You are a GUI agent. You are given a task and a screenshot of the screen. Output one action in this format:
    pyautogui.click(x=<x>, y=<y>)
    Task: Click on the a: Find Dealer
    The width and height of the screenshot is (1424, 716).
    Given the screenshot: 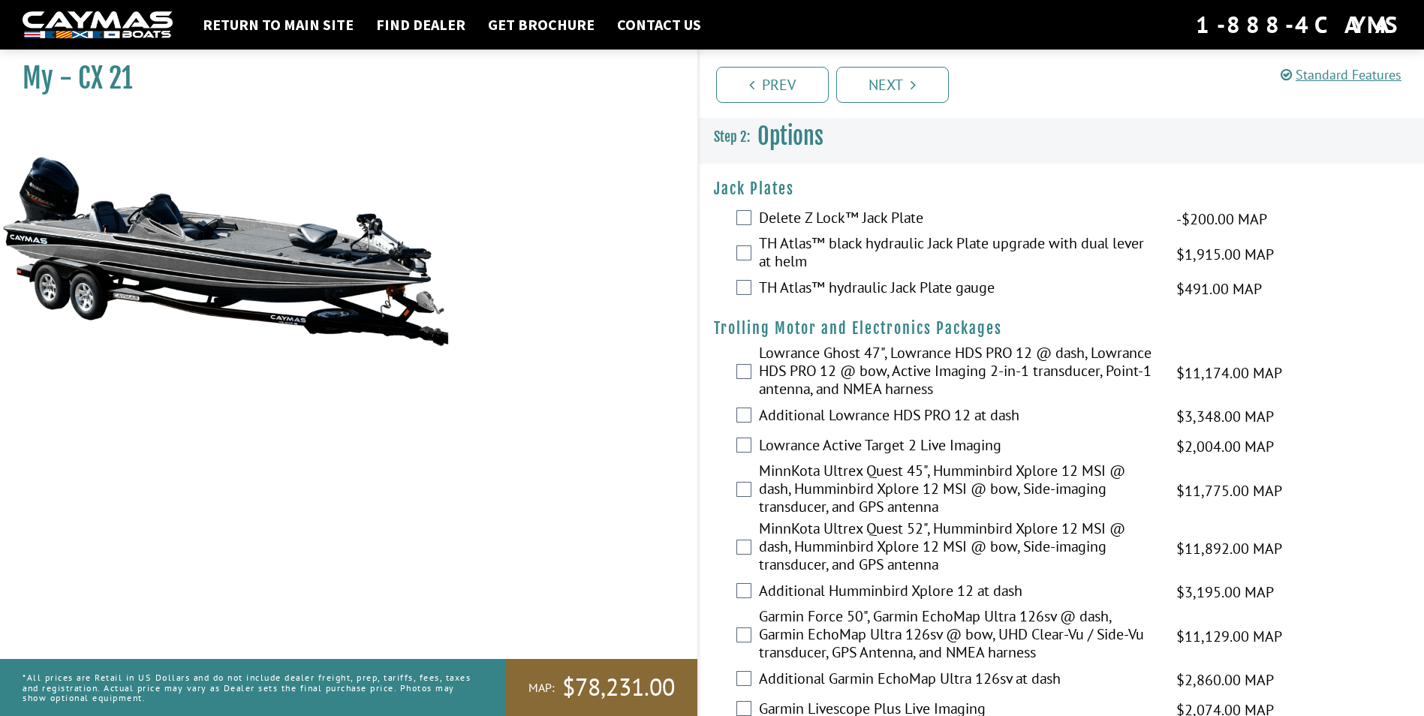 What is the action you would take?
    pyautogui.click(x=420, y=25)
    